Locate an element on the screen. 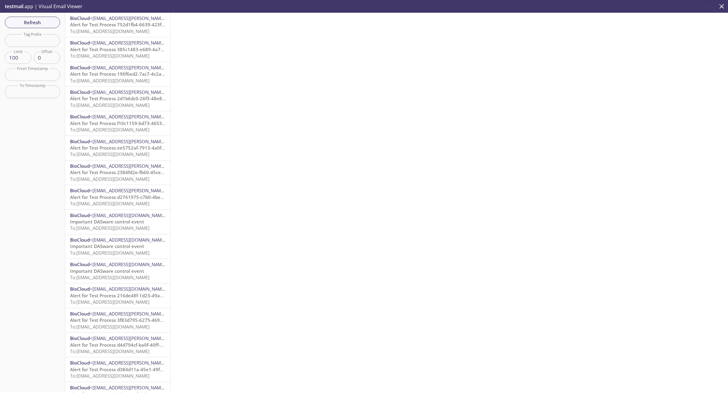 This screenshot has width=728, height=393. span: Alert for Test Process 196f6ed2-7ac7-4c2a-900e-79248e2bb9ca grace period=0 is located at coordinates (156, 74).